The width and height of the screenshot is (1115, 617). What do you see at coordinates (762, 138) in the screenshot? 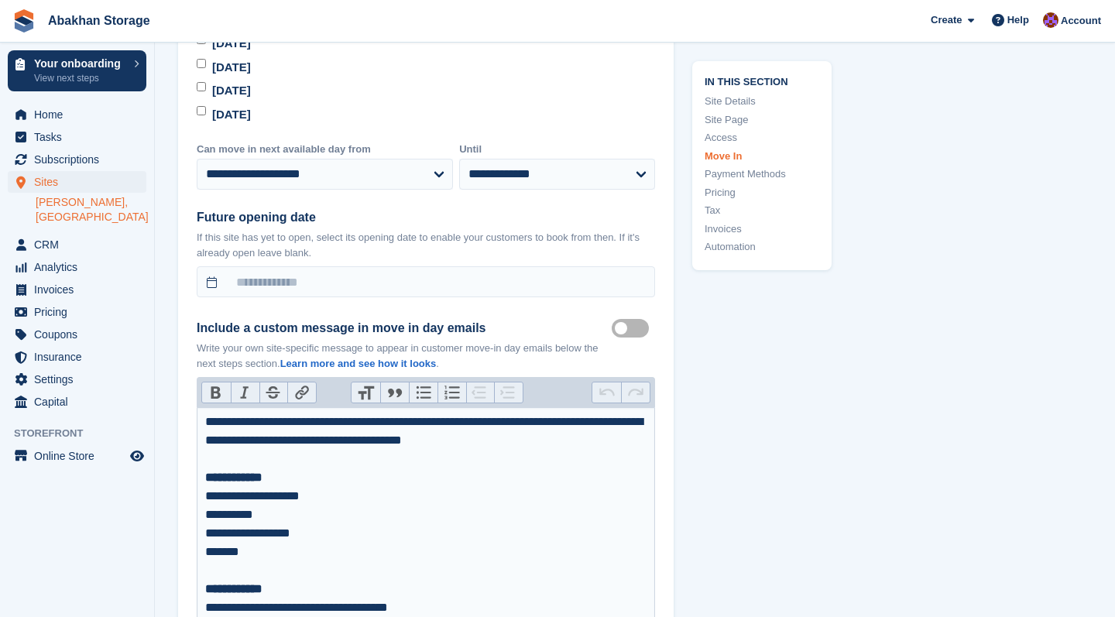
I see `a: Access` at bounding box center [762, 138].